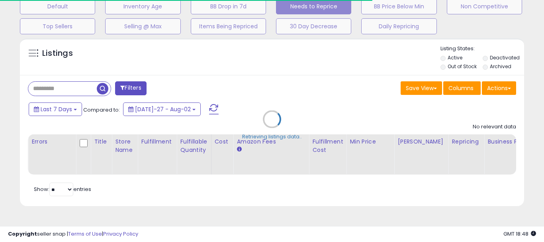 The image size is (544, 242). Describe the element at coordinates (121, 233) in the screenshot. I see `a: Privacy Policy` at that location.